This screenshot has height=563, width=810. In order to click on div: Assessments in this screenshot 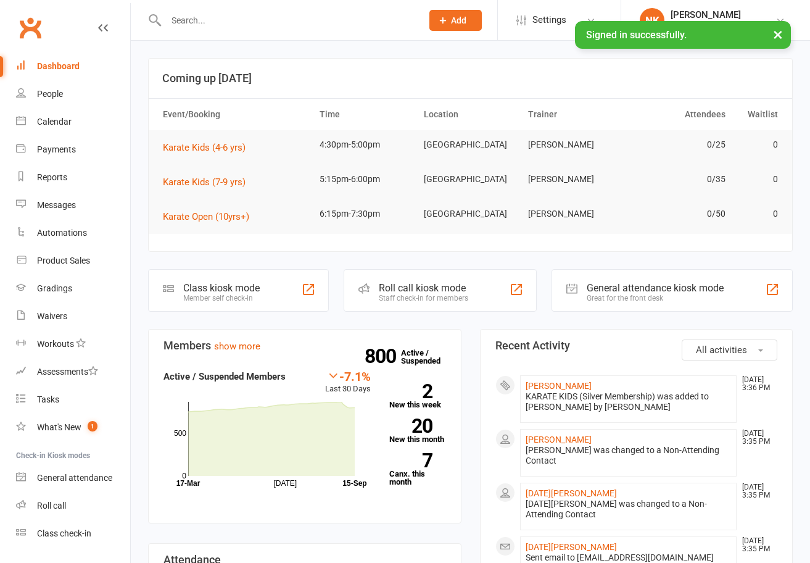, I will do `click(67, 372)`.